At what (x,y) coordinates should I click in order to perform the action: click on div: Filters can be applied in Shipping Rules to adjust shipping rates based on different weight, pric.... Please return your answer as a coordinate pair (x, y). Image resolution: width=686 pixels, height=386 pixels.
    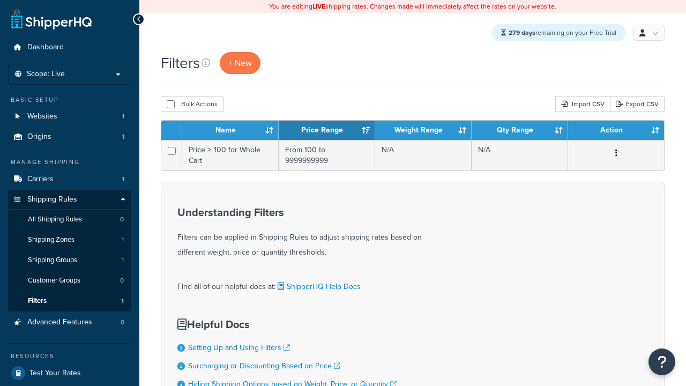
    Looking at the image, I should click on (311, 233).